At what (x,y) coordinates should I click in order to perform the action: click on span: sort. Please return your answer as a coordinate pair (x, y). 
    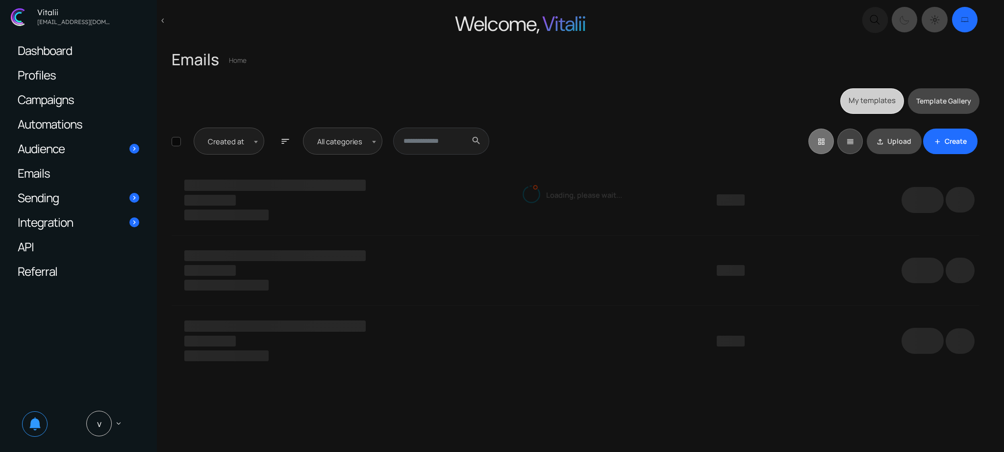
    Looking at the image, I should click on (285, 141).